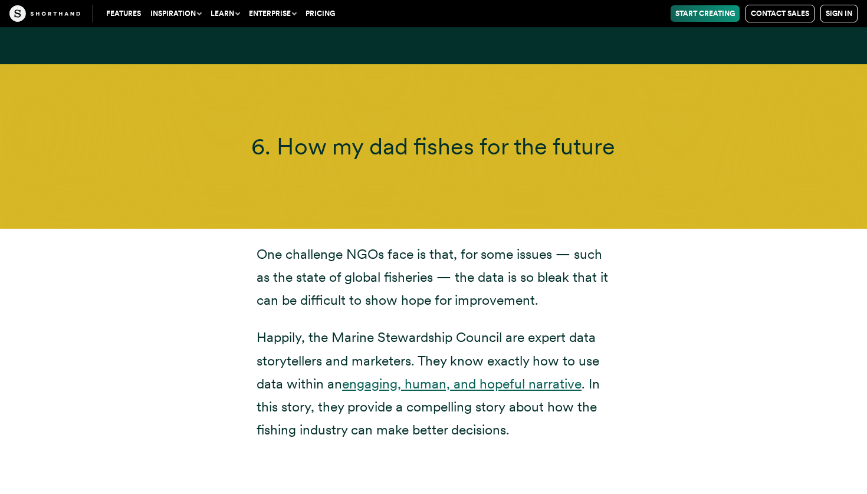 Image resolution: width=867 pixels, height=494 pixels. I want to click on span: 6. How my dad fishes for the future, so click(433, 146).